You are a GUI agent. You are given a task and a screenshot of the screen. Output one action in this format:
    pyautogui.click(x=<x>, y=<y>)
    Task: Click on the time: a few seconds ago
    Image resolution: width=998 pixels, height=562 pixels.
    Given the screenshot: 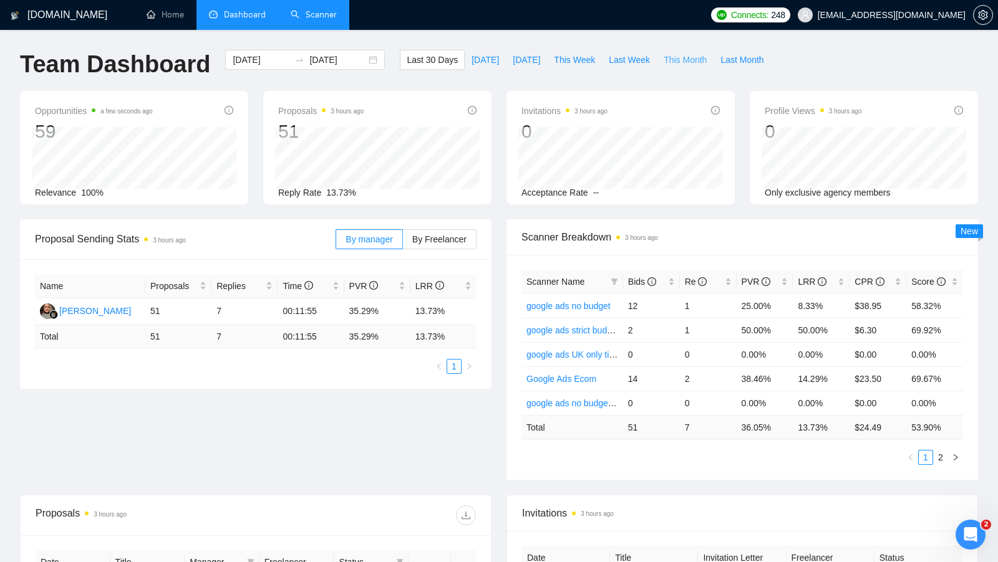 What is the action you would take?
    pyautogui.click(x=126, y=111)
    